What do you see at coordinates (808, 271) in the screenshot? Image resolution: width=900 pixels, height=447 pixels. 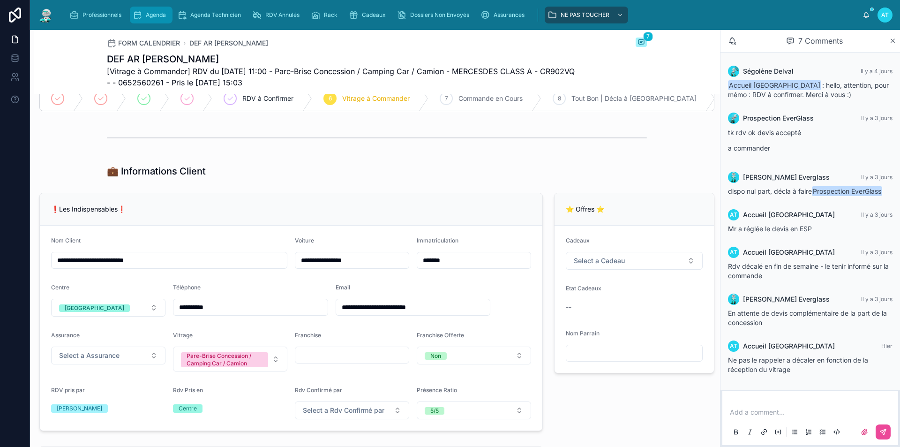 I see `span: Rdv décalé en fin de semaine - le tenir informé sur la commande` at bounding box center [808, 271].